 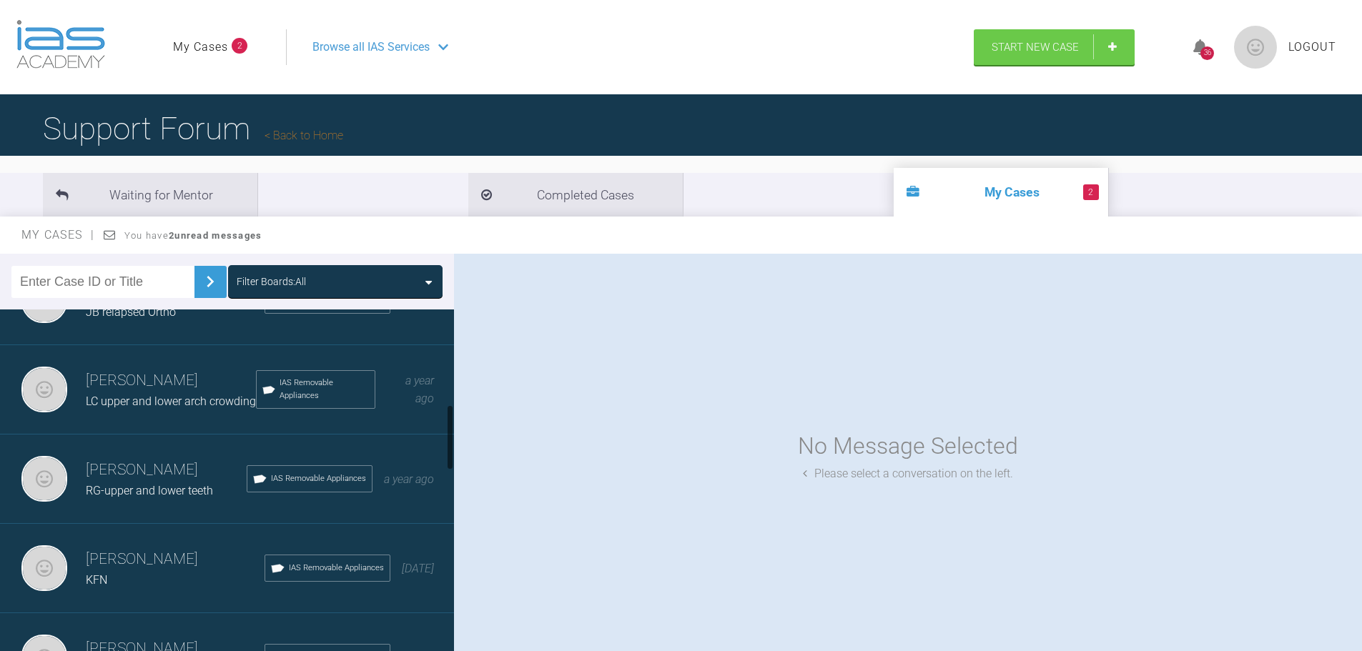 What do you see at coordinates (575, 194) in the screenshot?
I see `li: Completed Cases` at bounding box center [575, 194].